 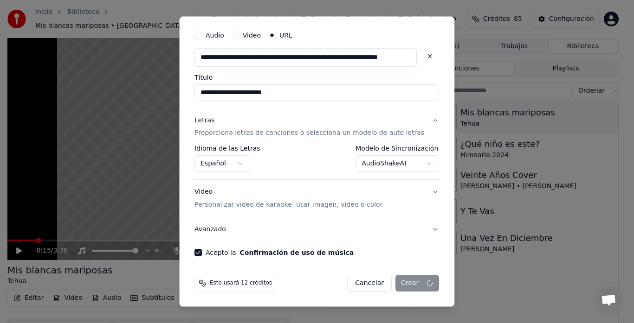 What do you see at coordinates (215, 35) in the screenshot?
I see `label: Audio` at bounding box center [215, 35].